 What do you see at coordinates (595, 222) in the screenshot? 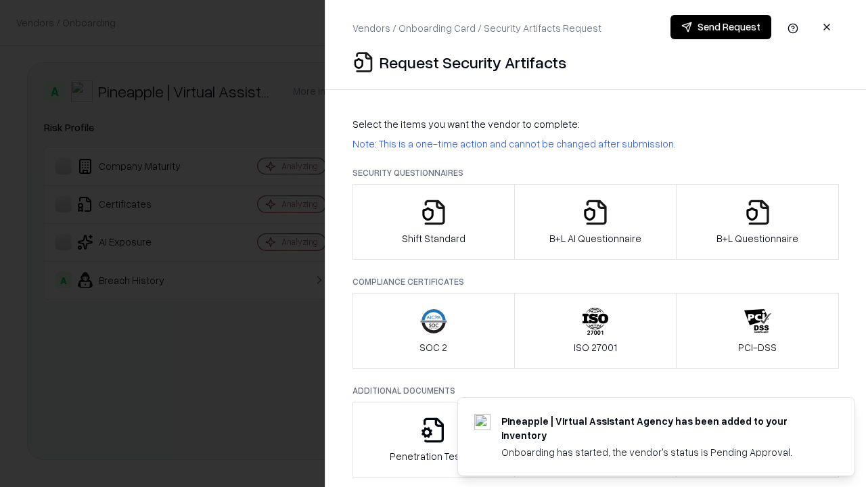
I see `button: B+L AI Questionnaire` at bounding box center [595, 222].